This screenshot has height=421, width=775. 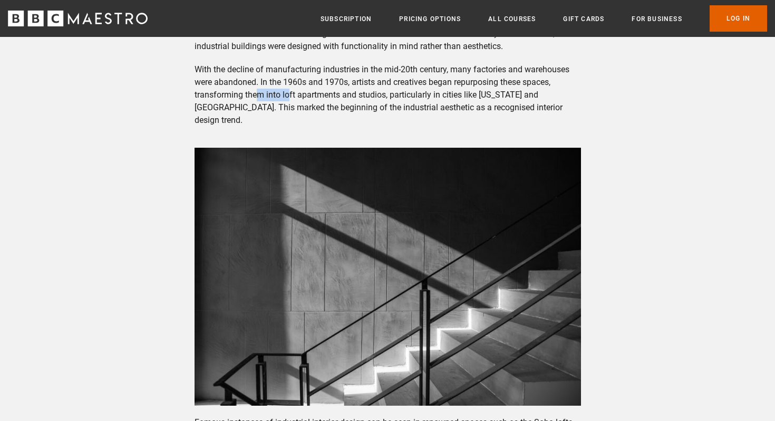 What do you see at coordinates (430, 19) in the screenshot?
I see `a: Pricing Options` at bounding box center [430, 19].